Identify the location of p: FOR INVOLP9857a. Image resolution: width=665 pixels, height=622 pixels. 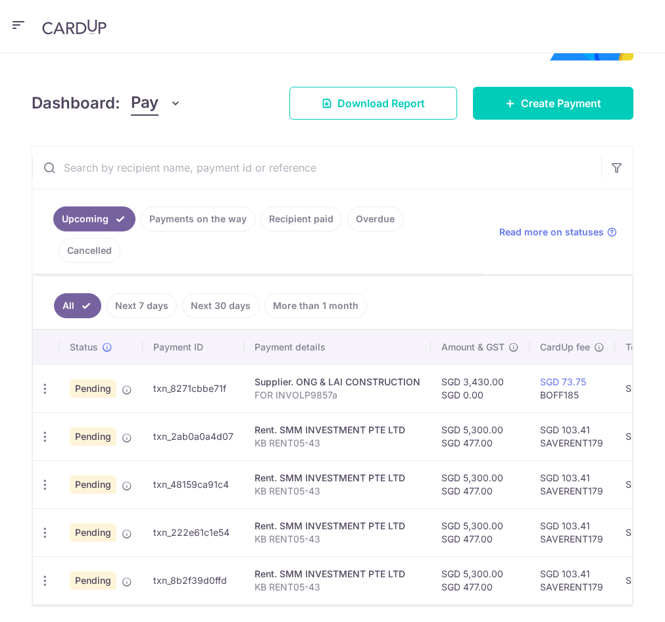
(337, 395).